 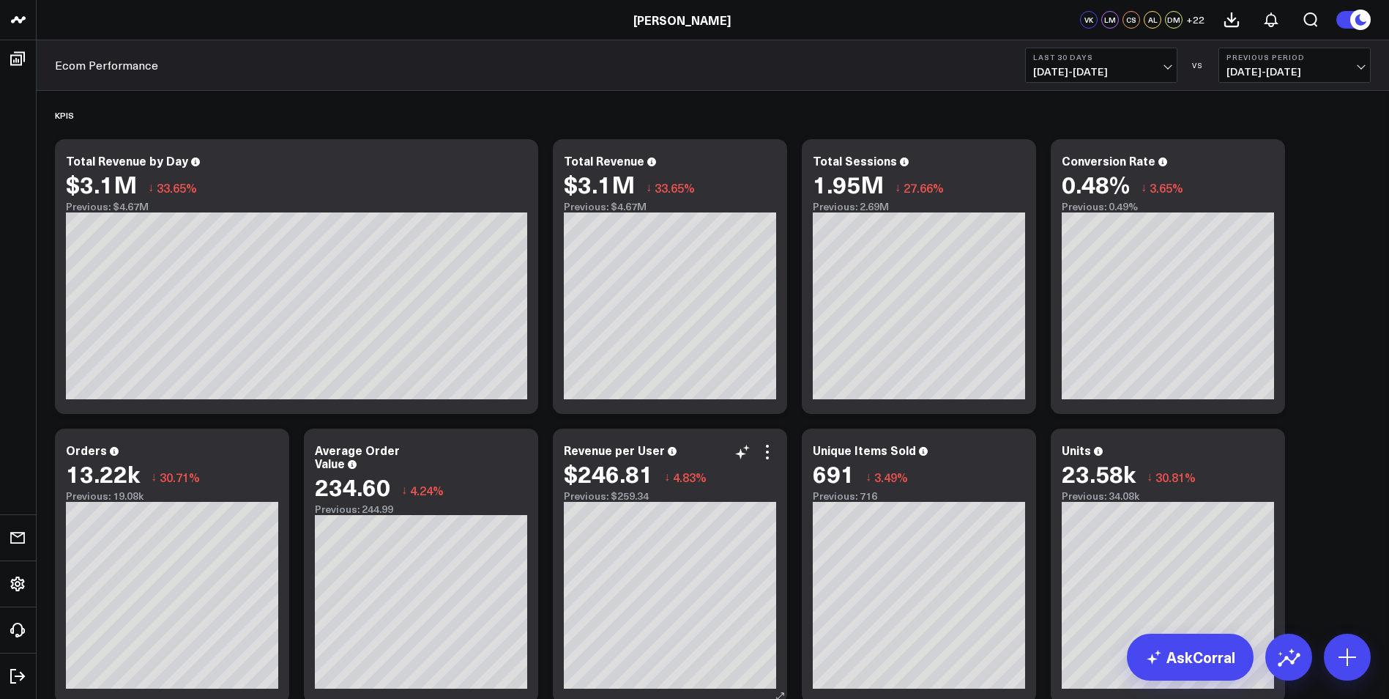 What do you see at coordinates (919, 207) in the screenshot?
I see `div: Previous: 2.69M` at bounding box center [919, 207].